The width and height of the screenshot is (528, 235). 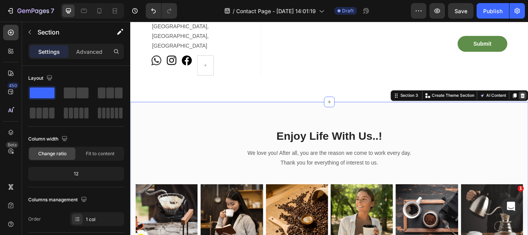 I want to click on span: Change ratio, so click(x=52, y=154).